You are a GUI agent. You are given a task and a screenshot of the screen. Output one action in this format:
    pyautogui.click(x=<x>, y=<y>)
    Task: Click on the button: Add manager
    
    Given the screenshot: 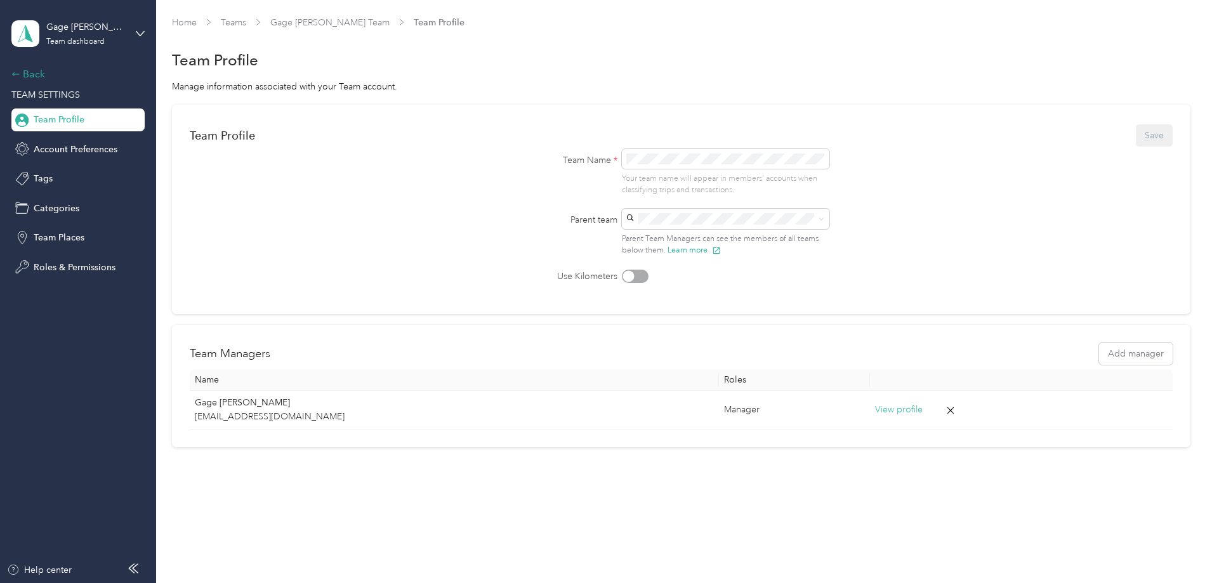 What is the action you would take?
    pyautogui.click(x=1136, y=353)
    